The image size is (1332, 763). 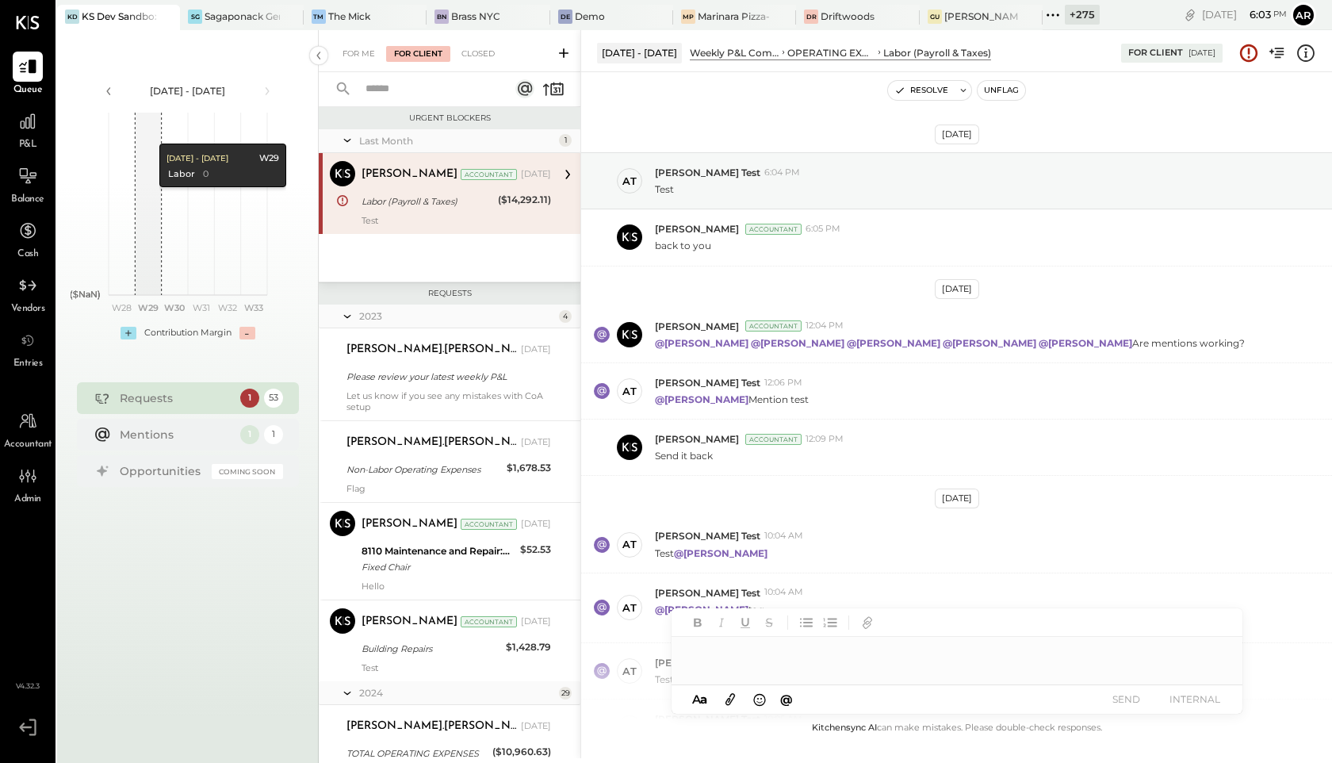 What do you see at coordinates (148, 308) in the screenshot?
I see `text: W29` at bounding box center [148, 308].